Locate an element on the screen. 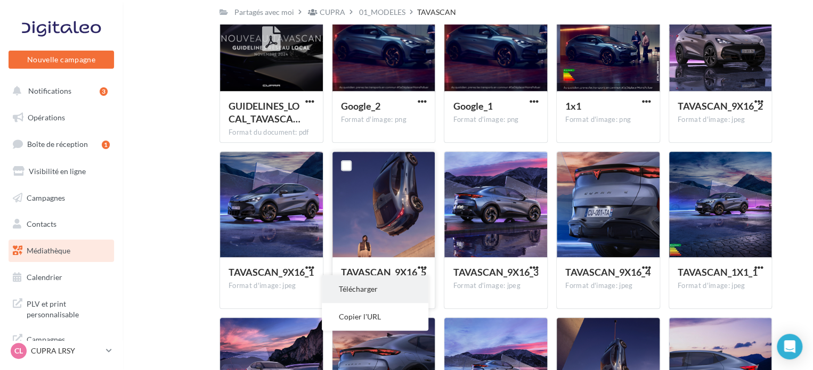 The image size is (813, 370). span: TAVASCAN_1X1_1 is located at coordinates (718, 272).